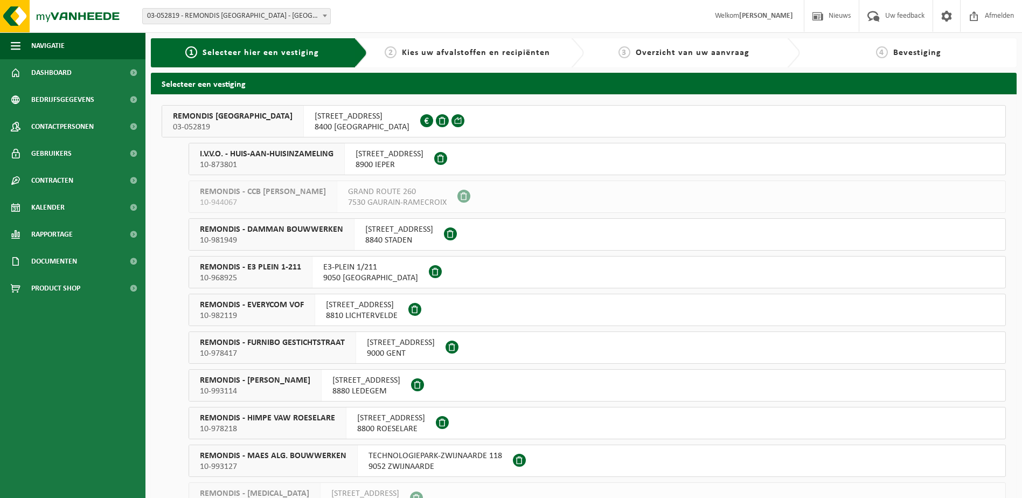 The image size is (1022, 498). I want to click on span: REMONDIS - E3 PLEIN 1-211, so click(251, 267).